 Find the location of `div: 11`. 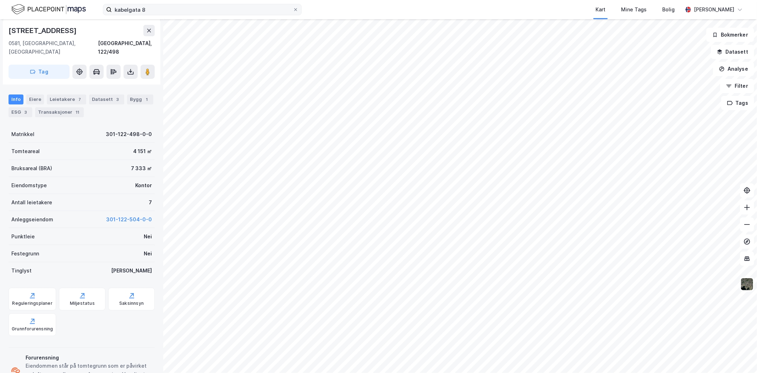

div: 11 is located at coordinates (77, 112).